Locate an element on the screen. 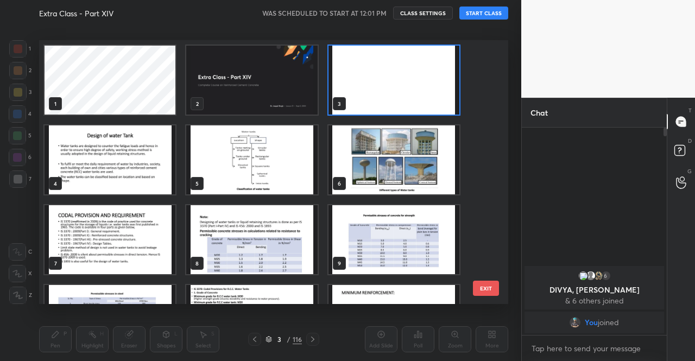  div: 116 is located at coordinates (297, 339).